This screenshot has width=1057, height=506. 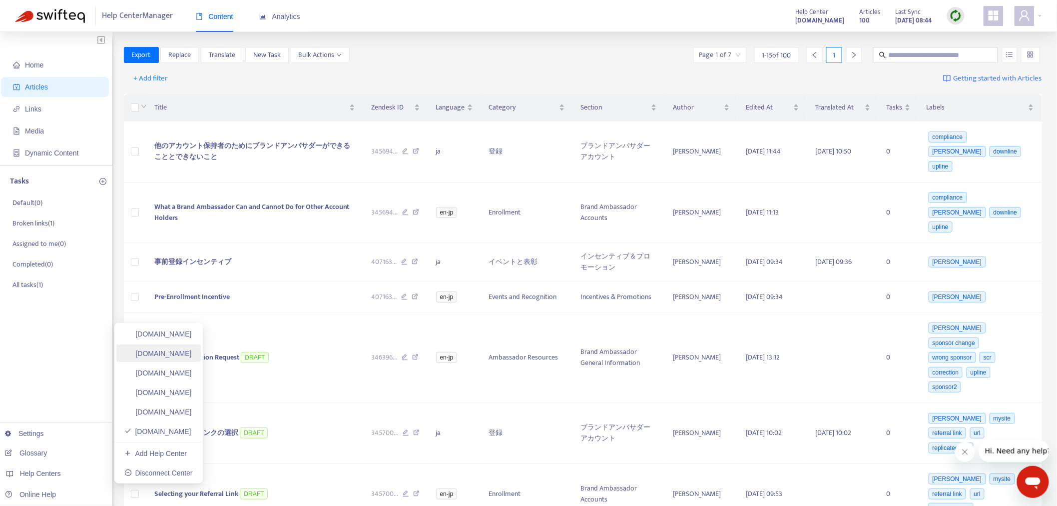 I want to click on td: イベントと表彰, so click(x=527, y=262).